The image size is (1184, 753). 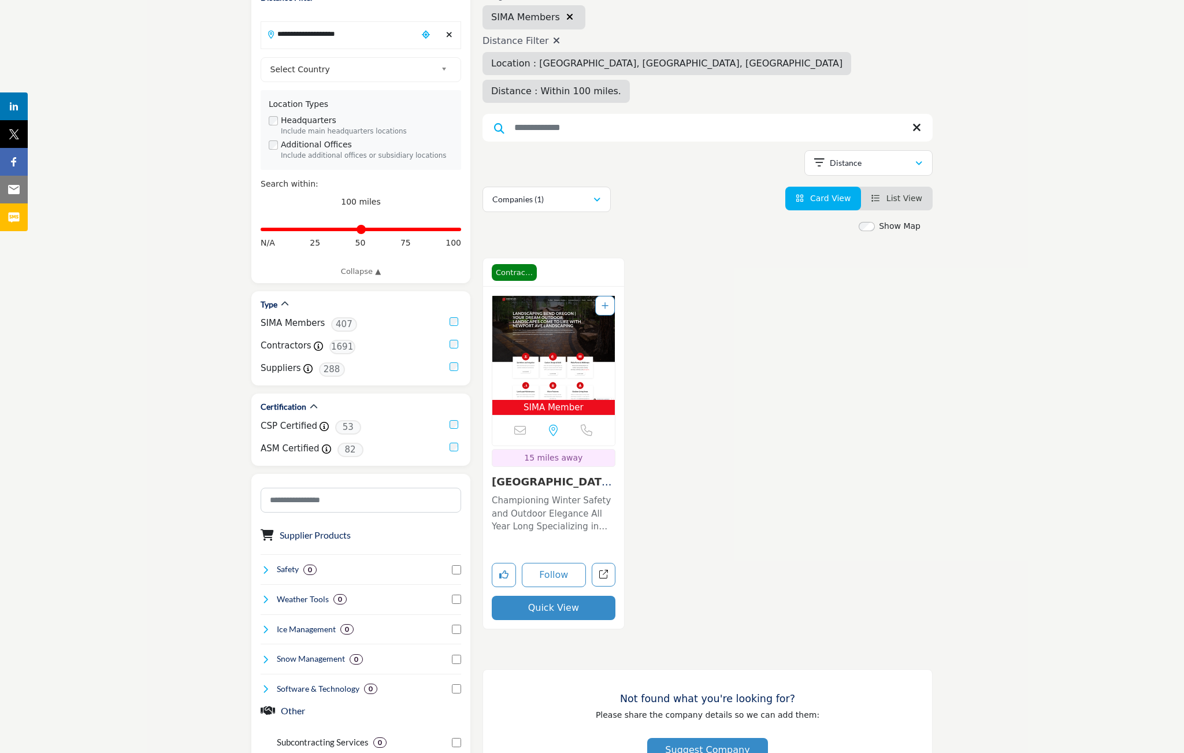 I want to click on input: Suppliers checkbox, so click(x=453, y=366).